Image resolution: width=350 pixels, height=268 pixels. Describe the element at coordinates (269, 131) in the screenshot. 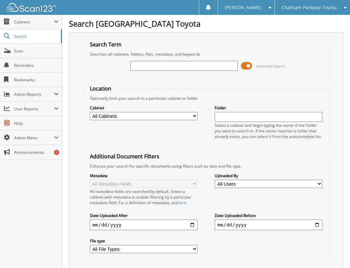

I see `div: Select a cabinet and begin typing the name of the folder you want to search in. If the name match...` at that location.